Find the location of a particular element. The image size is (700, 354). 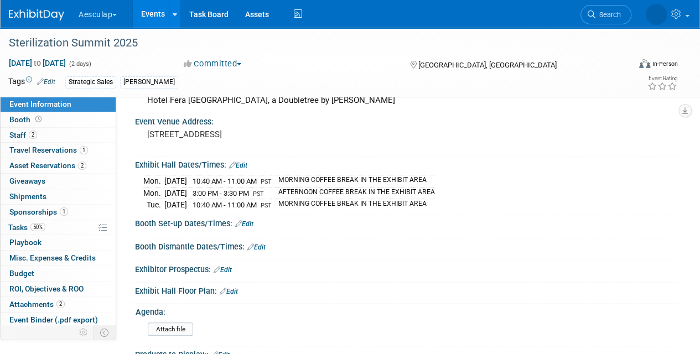

a: Misc. Expenses & Credits is located at coordinates (58, 258).